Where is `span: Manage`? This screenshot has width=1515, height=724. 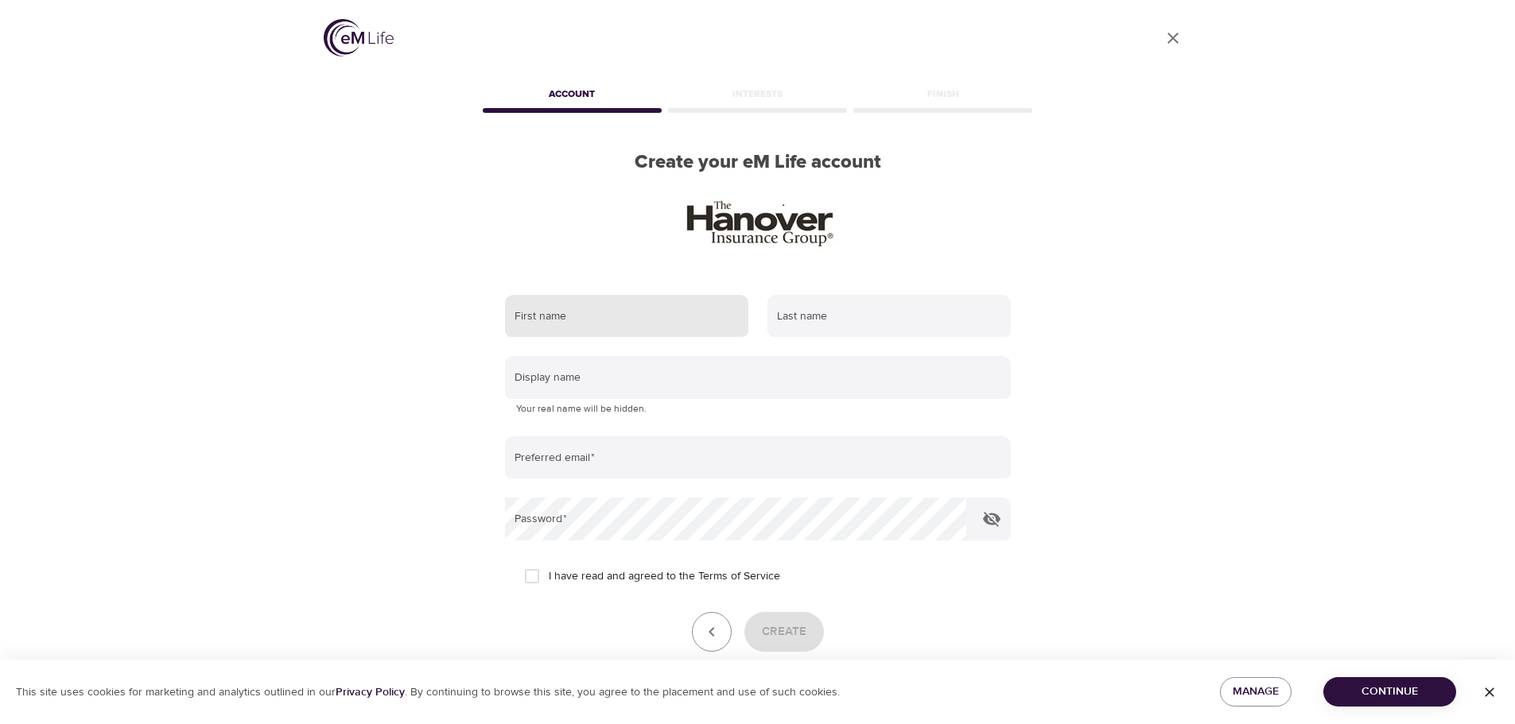 span: Manage is located at coordinates (1255, 692).